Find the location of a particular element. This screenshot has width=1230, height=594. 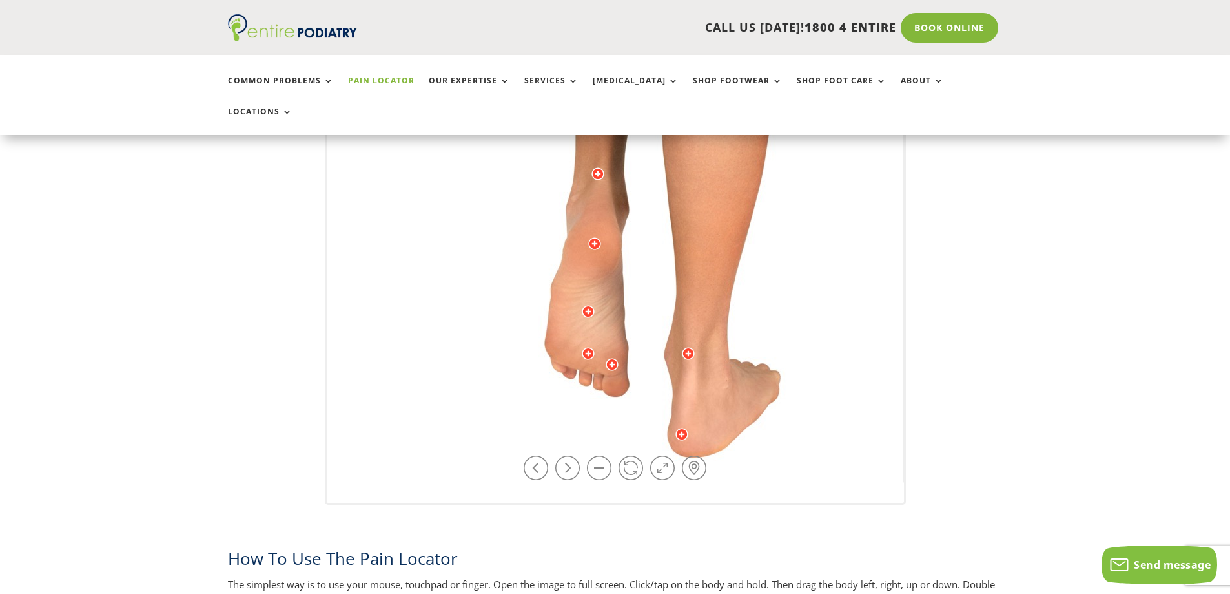

a: Common Problems is located at coordinates (281, 90).